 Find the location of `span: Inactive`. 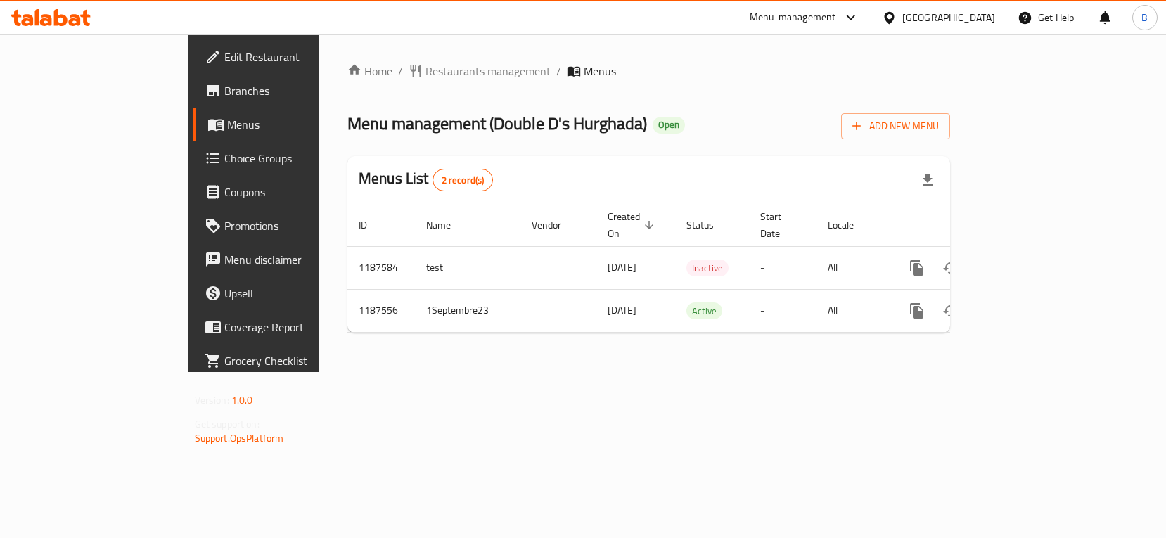

span: Inactive is located at coordinates (708, 268).